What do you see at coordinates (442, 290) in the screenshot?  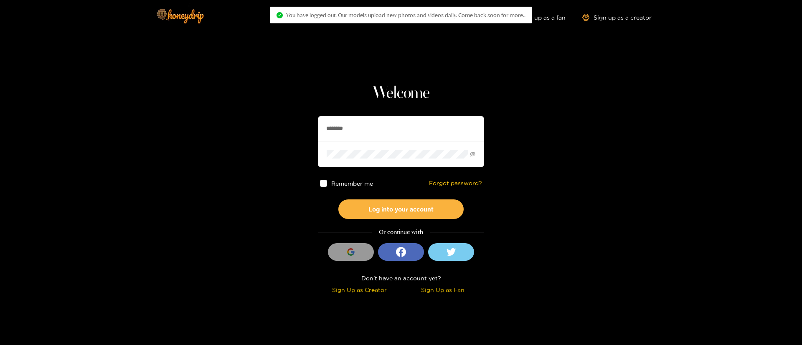 I see `div: Sign Up as Fan` at bounding box center [442, 290].